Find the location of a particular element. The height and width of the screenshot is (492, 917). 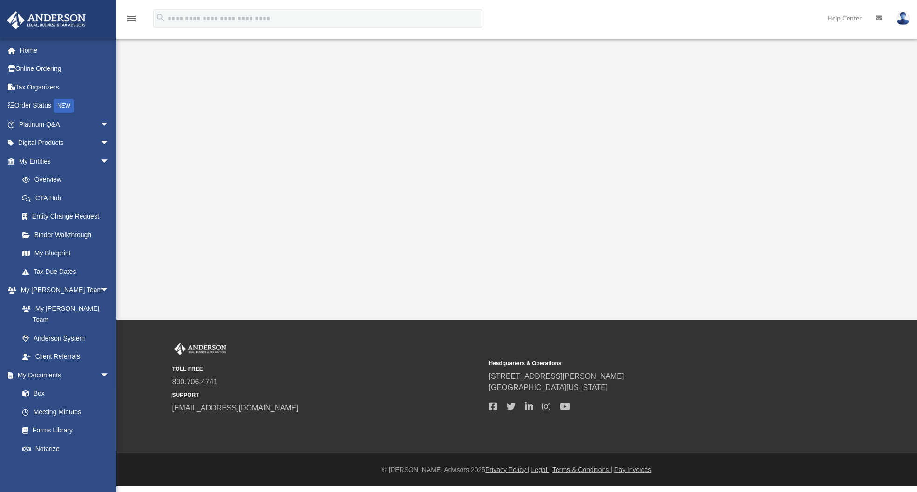

a: Tax Organizers is located at coordinates (65, 87).